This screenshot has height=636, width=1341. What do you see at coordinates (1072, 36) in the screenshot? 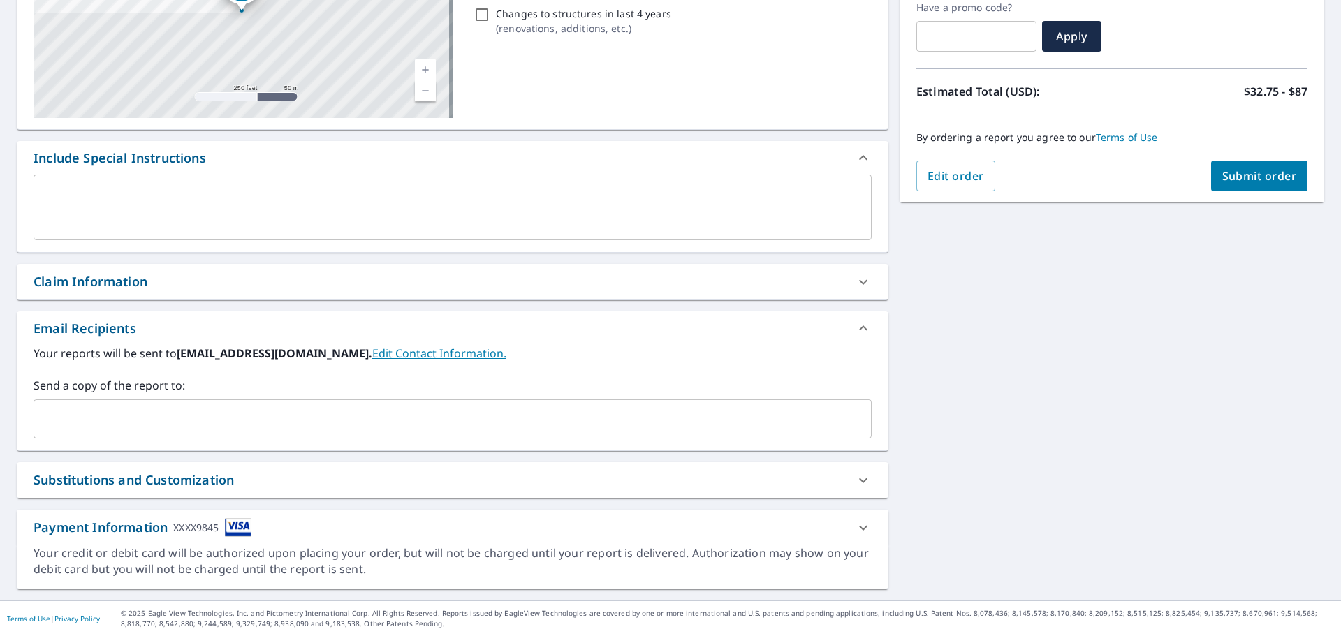
I see `button: Apply` at bounding box center [1072, 36].